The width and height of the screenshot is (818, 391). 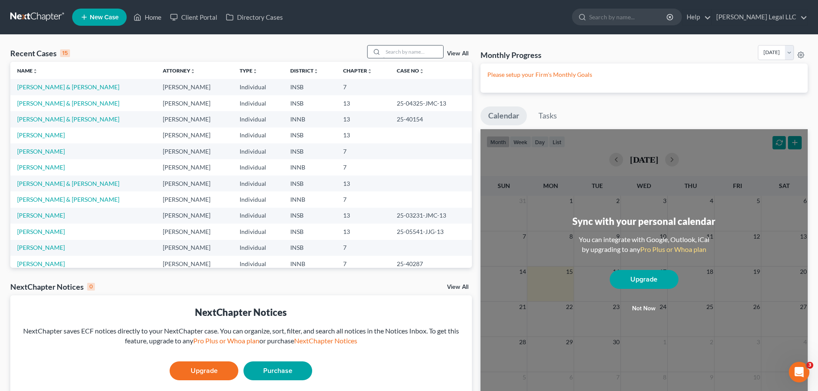 What do you see at coordinates (241, 336) in the screenshot?
I see `div: NextChapter saves ECF notices directly to your NextChapter case. You can organize, sort, filter, ...` at bounding box center [241, 336].